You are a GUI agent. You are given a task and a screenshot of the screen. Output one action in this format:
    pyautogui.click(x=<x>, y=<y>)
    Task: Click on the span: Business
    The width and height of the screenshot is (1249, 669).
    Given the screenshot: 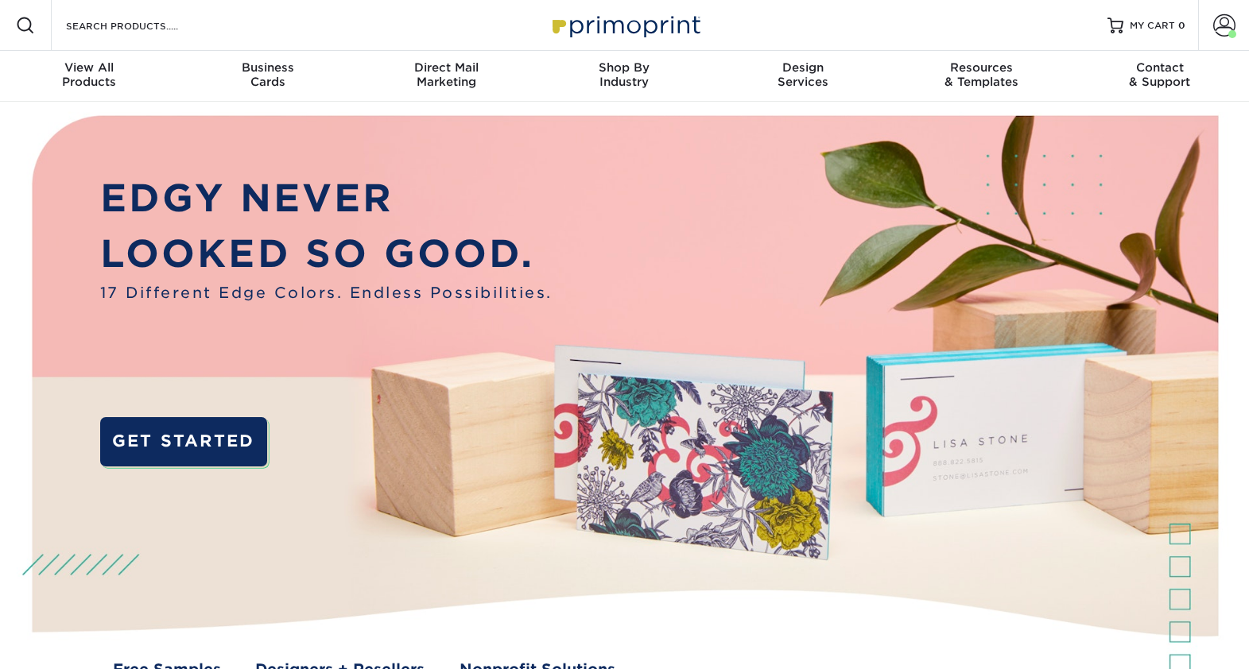 What is the action you would take?
    pyautogui.click(x=267, y=68)
    